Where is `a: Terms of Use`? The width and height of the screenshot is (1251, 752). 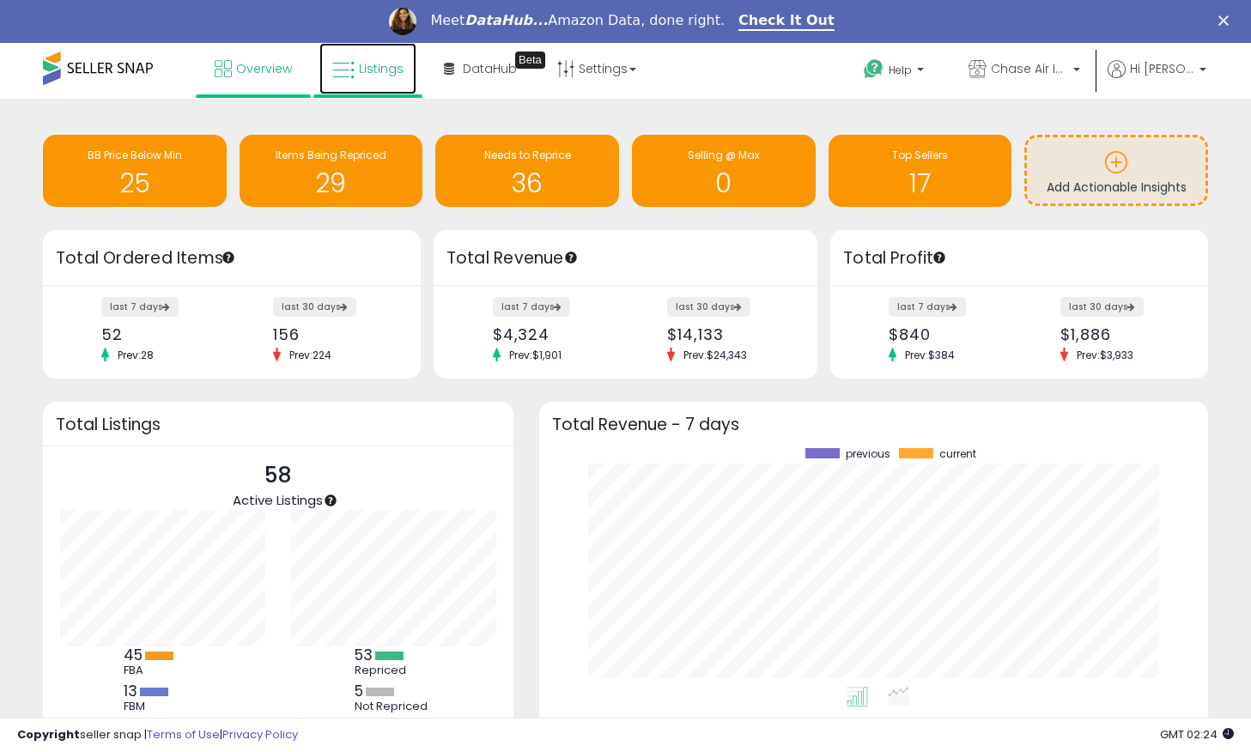
a: Terms of Use is located at coordinates (183, 734).